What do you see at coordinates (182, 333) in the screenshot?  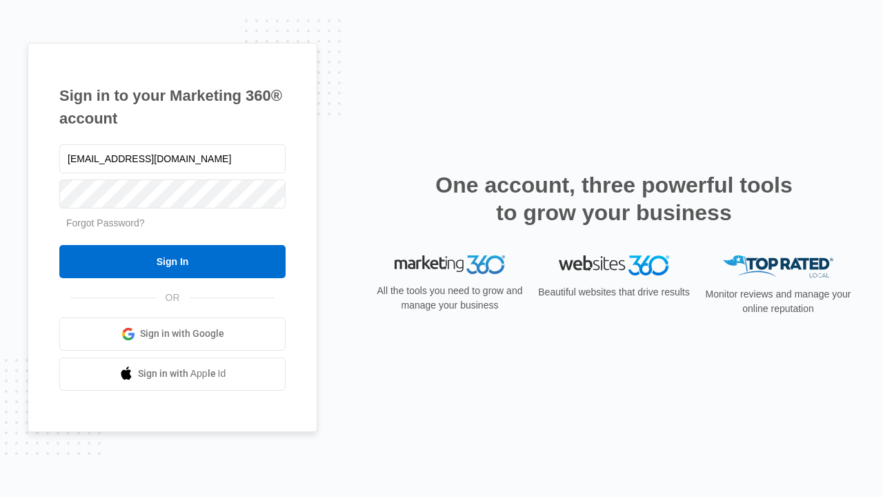 I see `span: Sign in with Google` at bounding box center [182, 333].